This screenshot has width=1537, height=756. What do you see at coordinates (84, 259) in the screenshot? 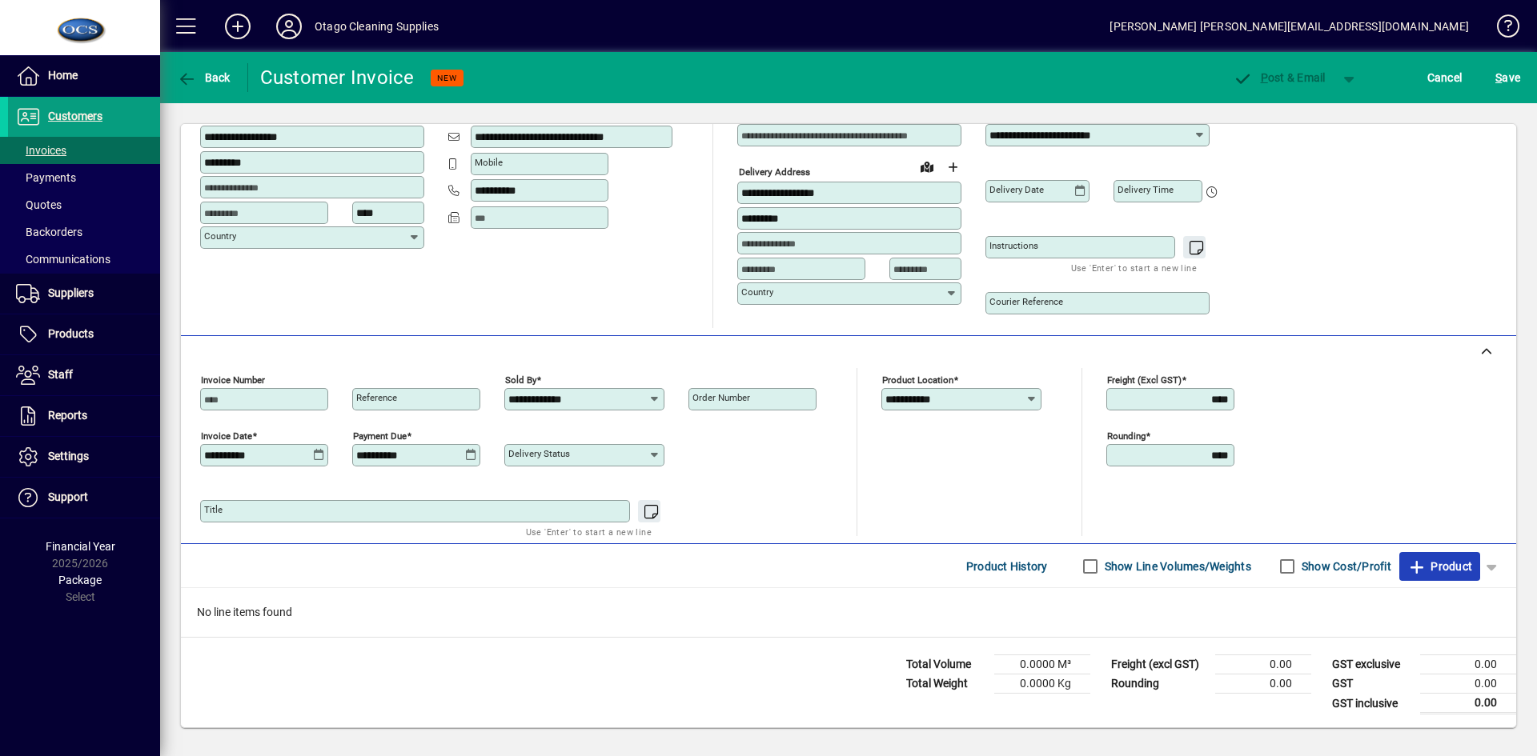
I see `a: Communications` at bounding box center [84, 259].